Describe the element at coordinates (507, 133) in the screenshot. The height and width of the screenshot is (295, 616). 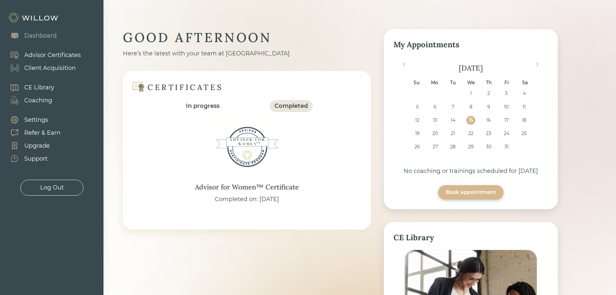
I see `div: Choose Friday, October 24th, 2025` at that location.